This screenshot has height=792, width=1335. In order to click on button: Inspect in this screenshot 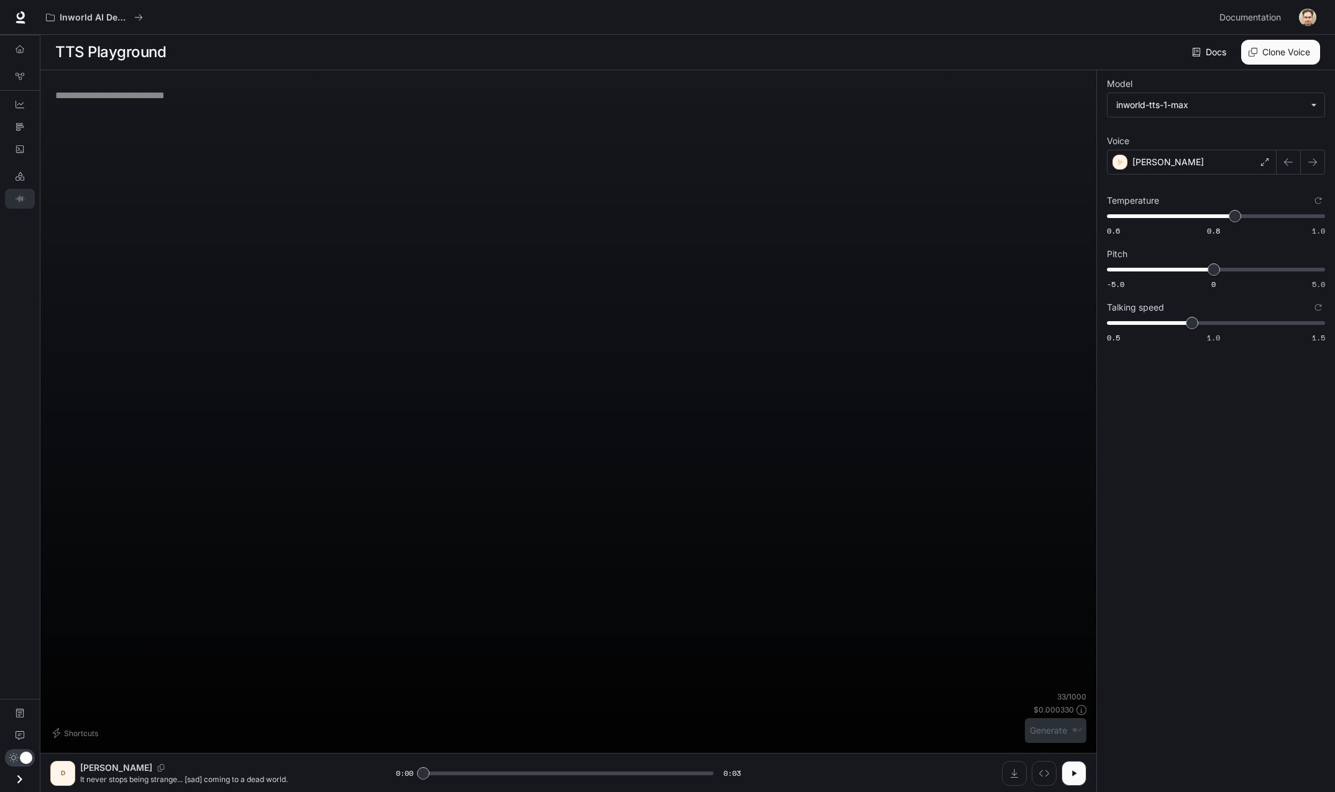, I will do `click(1044, 774)`.